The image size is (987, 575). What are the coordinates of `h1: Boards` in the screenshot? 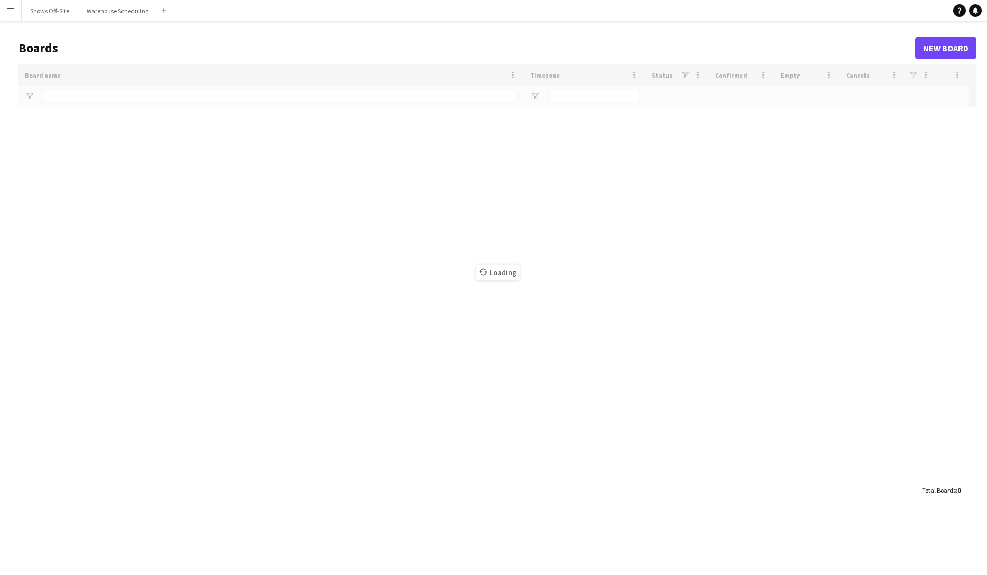 It's located at (467, 48).